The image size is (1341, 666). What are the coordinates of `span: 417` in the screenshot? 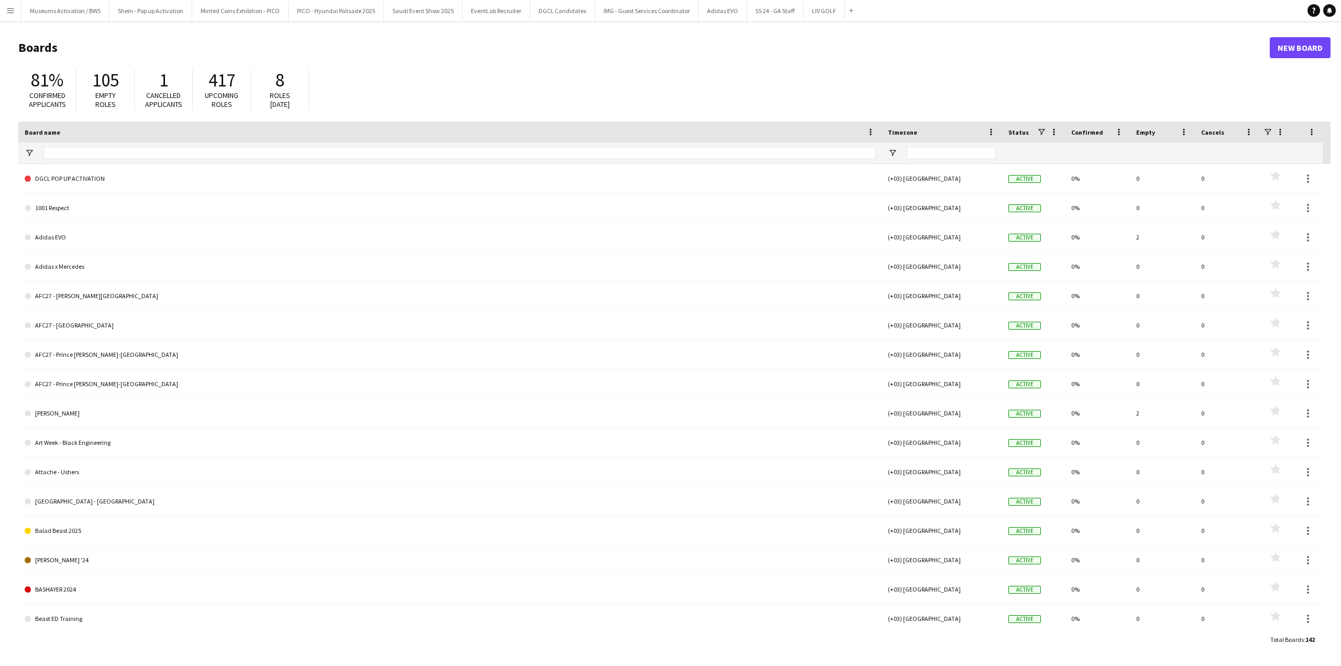 It's located at (222, 80).